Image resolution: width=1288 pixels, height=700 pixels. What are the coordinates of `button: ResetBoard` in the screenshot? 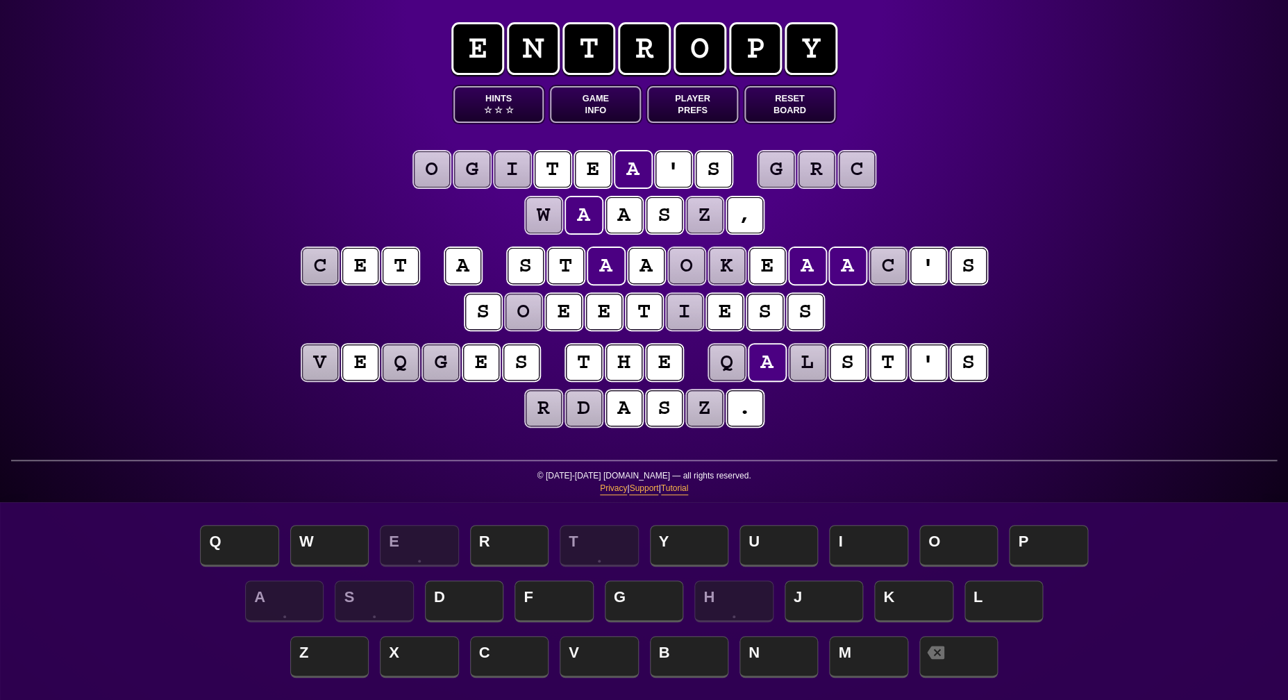 It's located at (789, 104).